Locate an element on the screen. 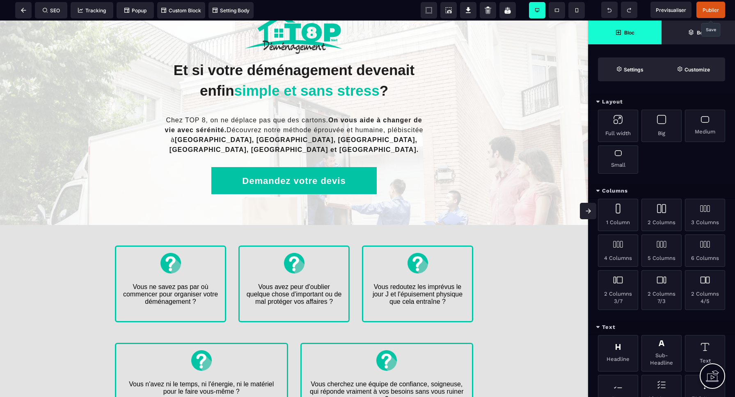 The height and width of the screenshot is (397, 735). div: Big is located at coordinates (661, 126).